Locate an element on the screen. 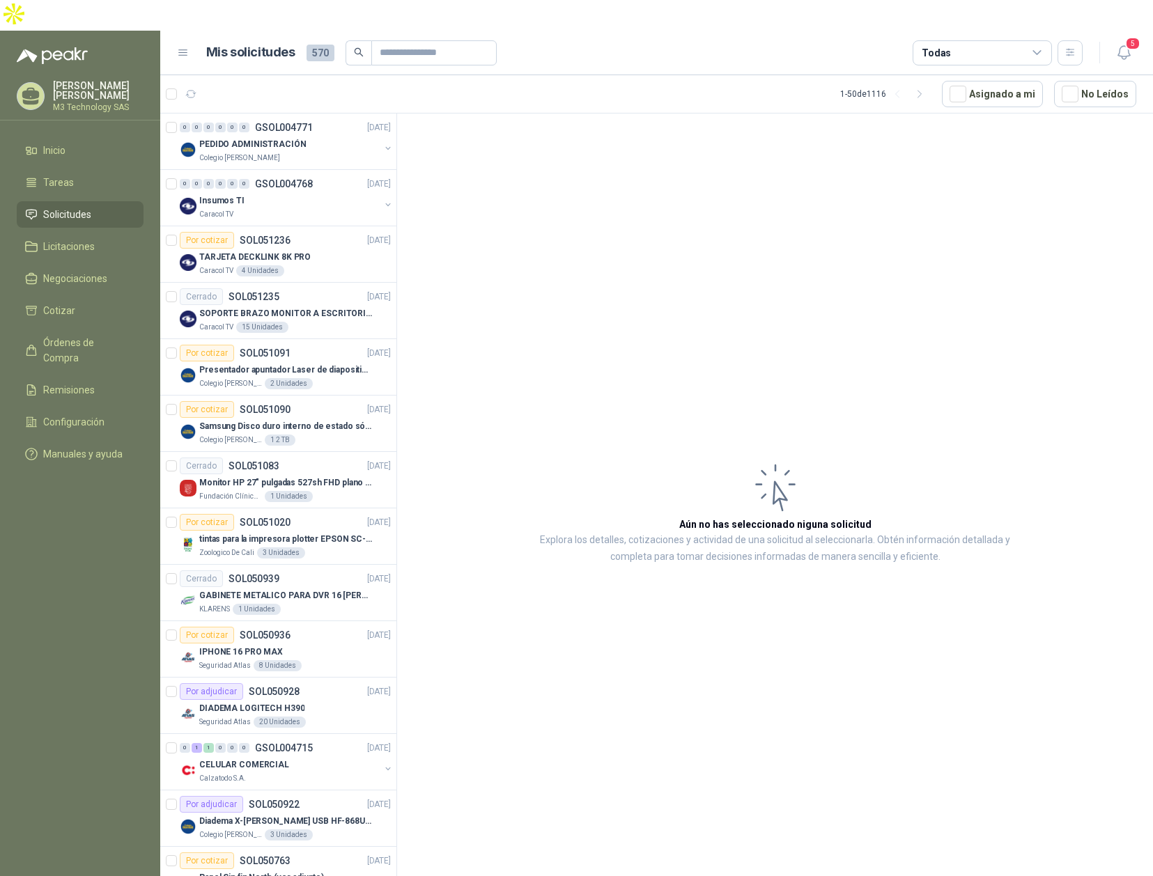 Image resolution: width=1153 pixels, height=876 pixels. div: 2 Unidades is located at coordinates (288, 384).